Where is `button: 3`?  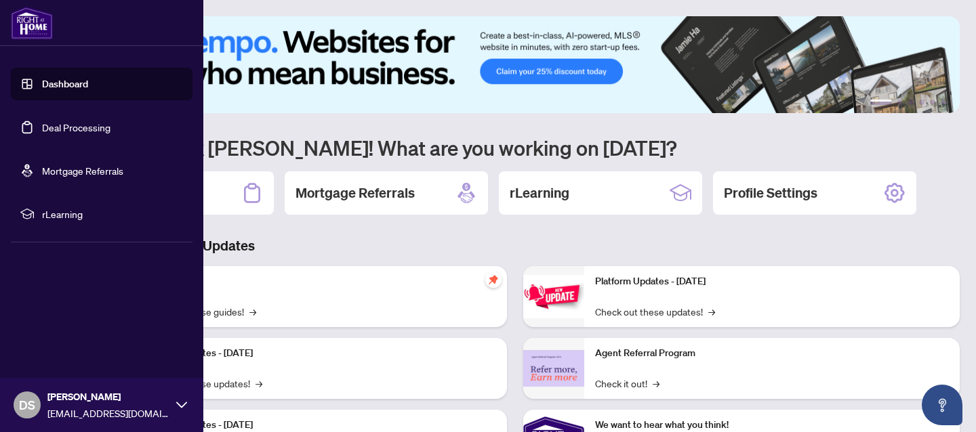
button: 3 is located at coordinates (911, 102).